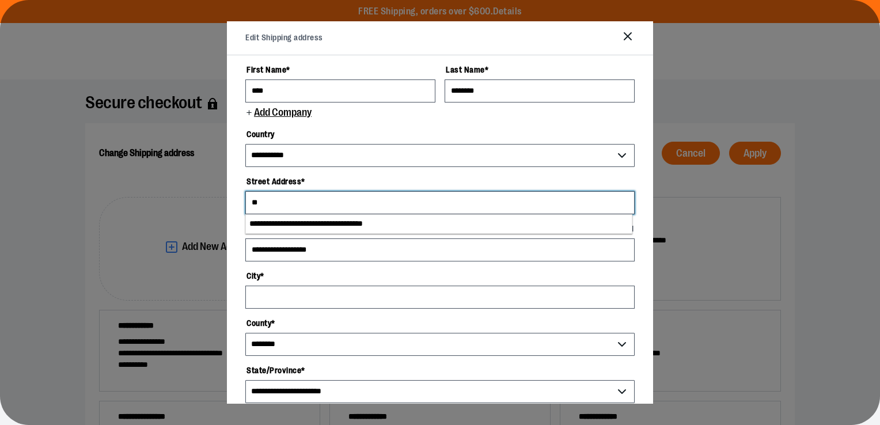  Describe the element at coordinates (340, 70) in the screenshot. I see `label: First Name *` at that location.